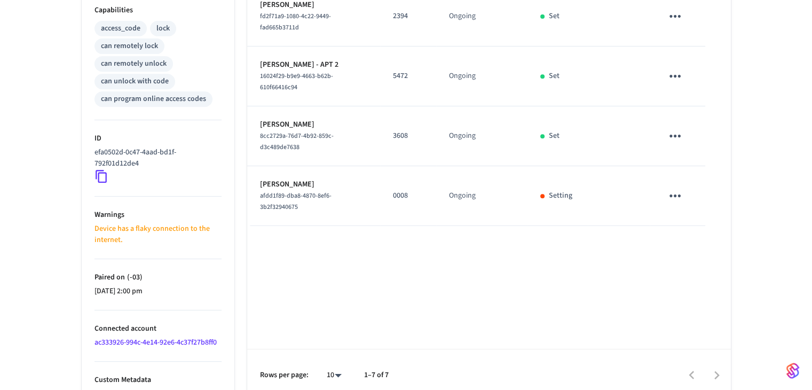  What do you see at coordinates (158, 138) in the screenshot?
I see `p: ID` at bounding box center [158, 138].